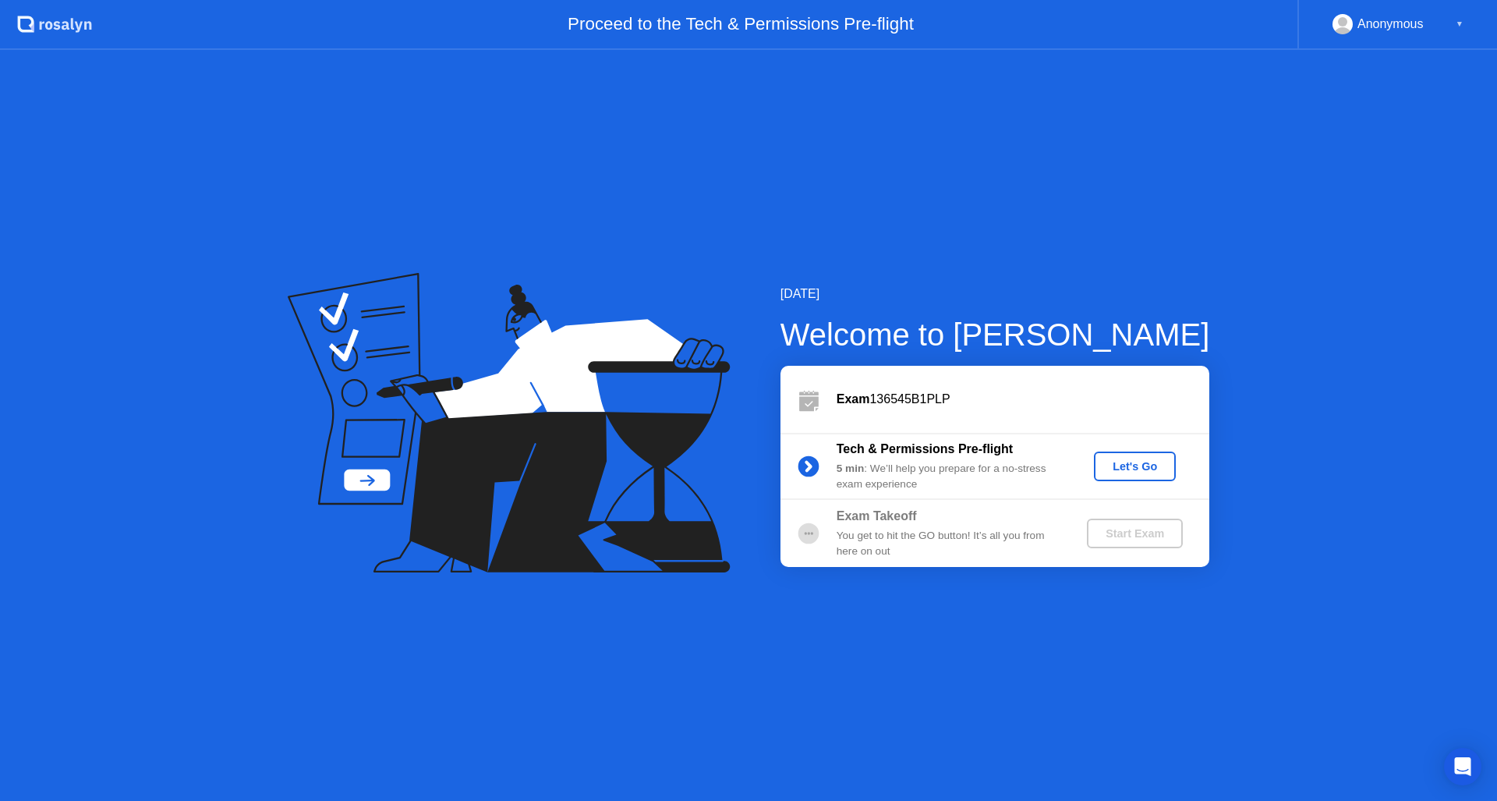  Describe the element at coordinates (1463, 767) in the screenshot. I see `div: Open Intercom Messenger` at that location.